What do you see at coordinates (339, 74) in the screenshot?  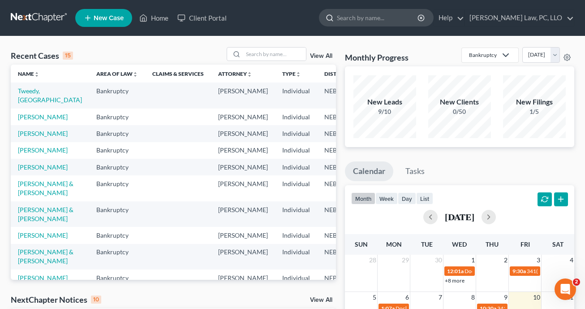 I see `a: Districtunfold_more` at bounding box center [339, 74].